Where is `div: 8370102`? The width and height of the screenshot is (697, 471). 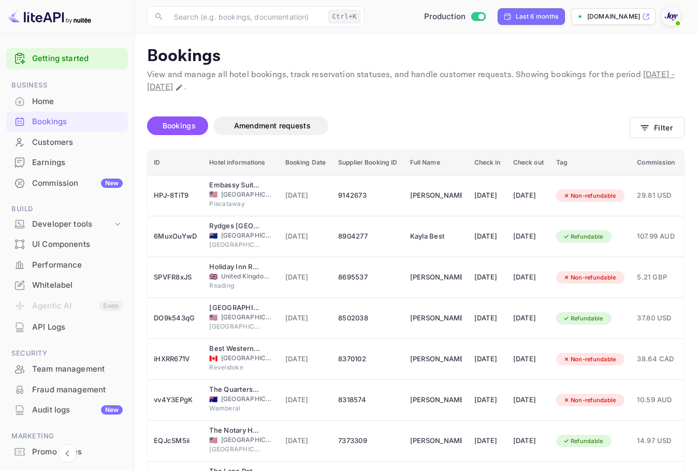 div: 8370102 is located at coordinates (368, 359).